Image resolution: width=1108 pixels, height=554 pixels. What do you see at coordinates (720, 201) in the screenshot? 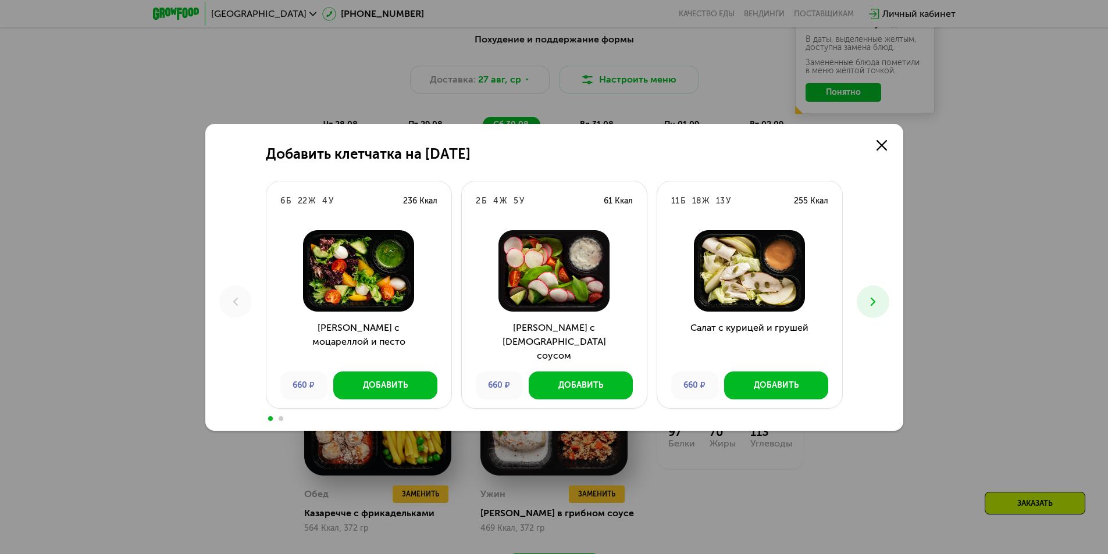
I see `div: 13` at bounding box center [720, 201].